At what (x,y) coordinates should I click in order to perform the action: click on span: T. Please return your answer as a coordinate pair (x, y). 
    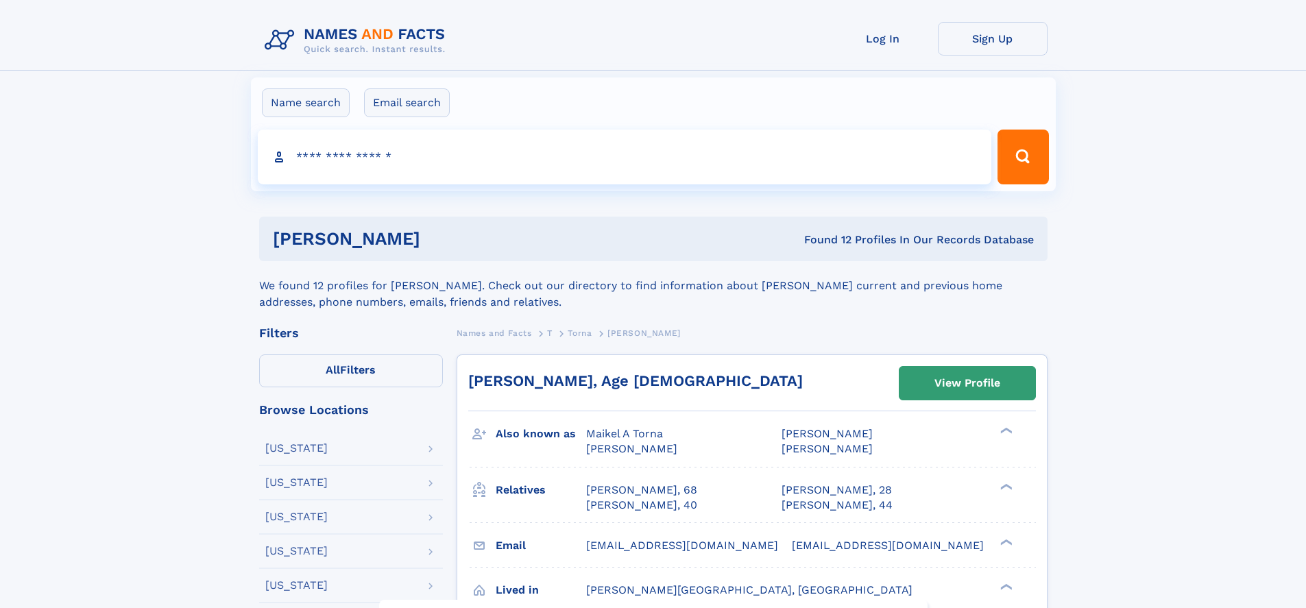
    Looking at the image, I should click on (550, 333).